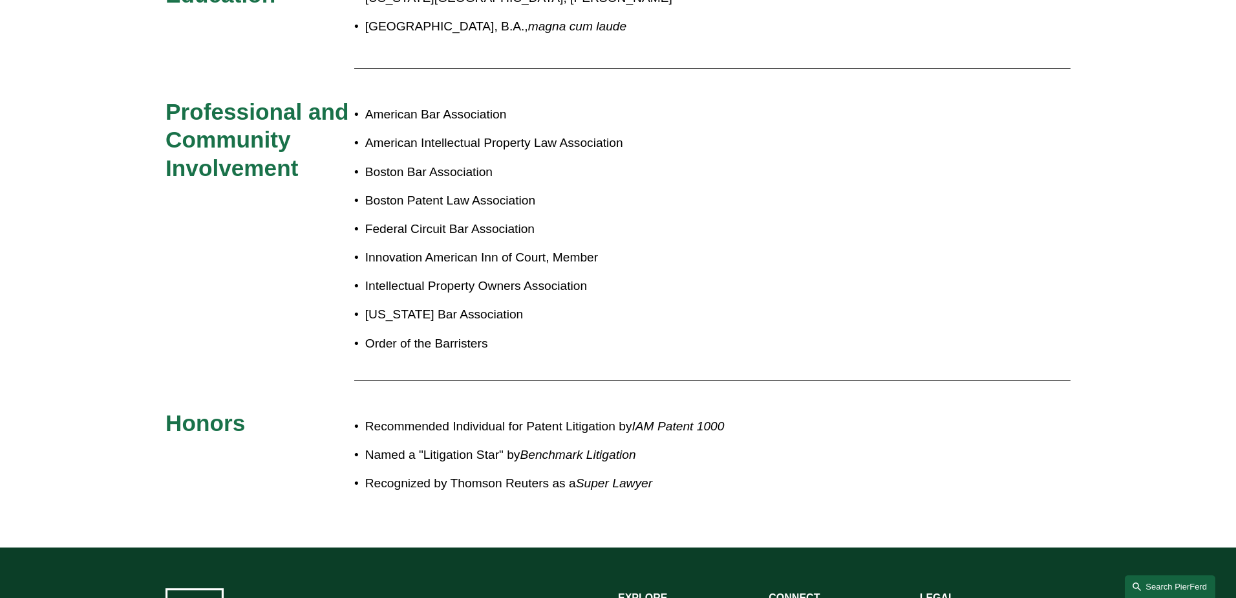 The image size is (1236, 598). What do you see at coordinates (205, 422) in the screenshot?
I see `span: Honors` at bounding box center [205, 422].